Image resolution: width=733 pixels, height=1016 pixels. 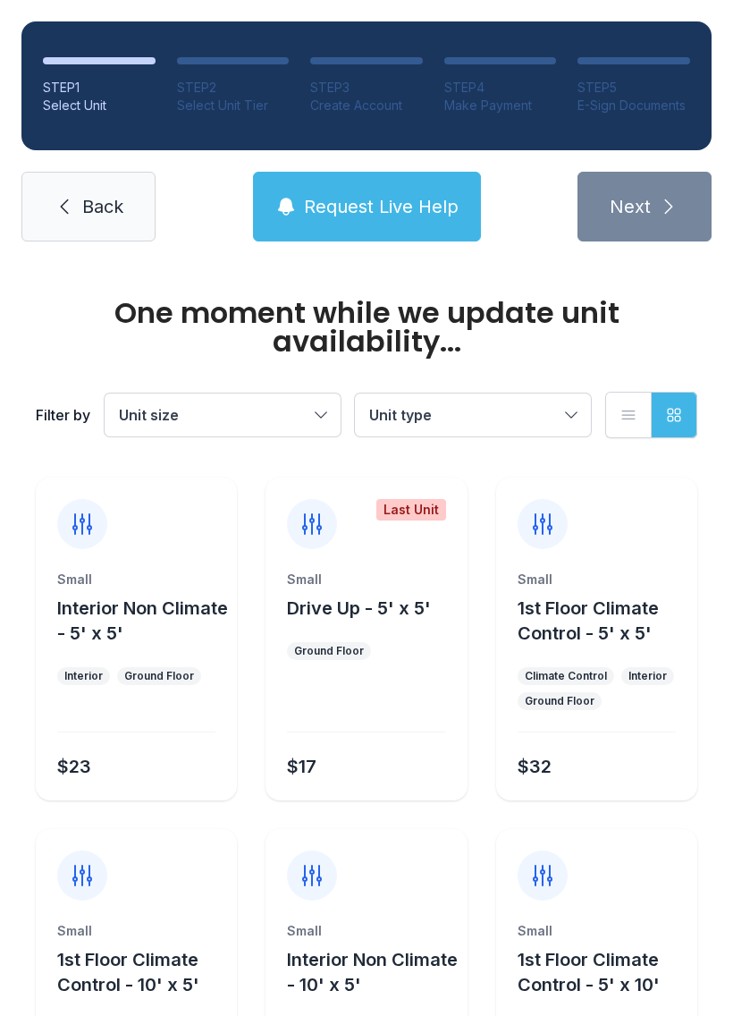 I want to click on div: STEP 2, so click(x=233, y=88).